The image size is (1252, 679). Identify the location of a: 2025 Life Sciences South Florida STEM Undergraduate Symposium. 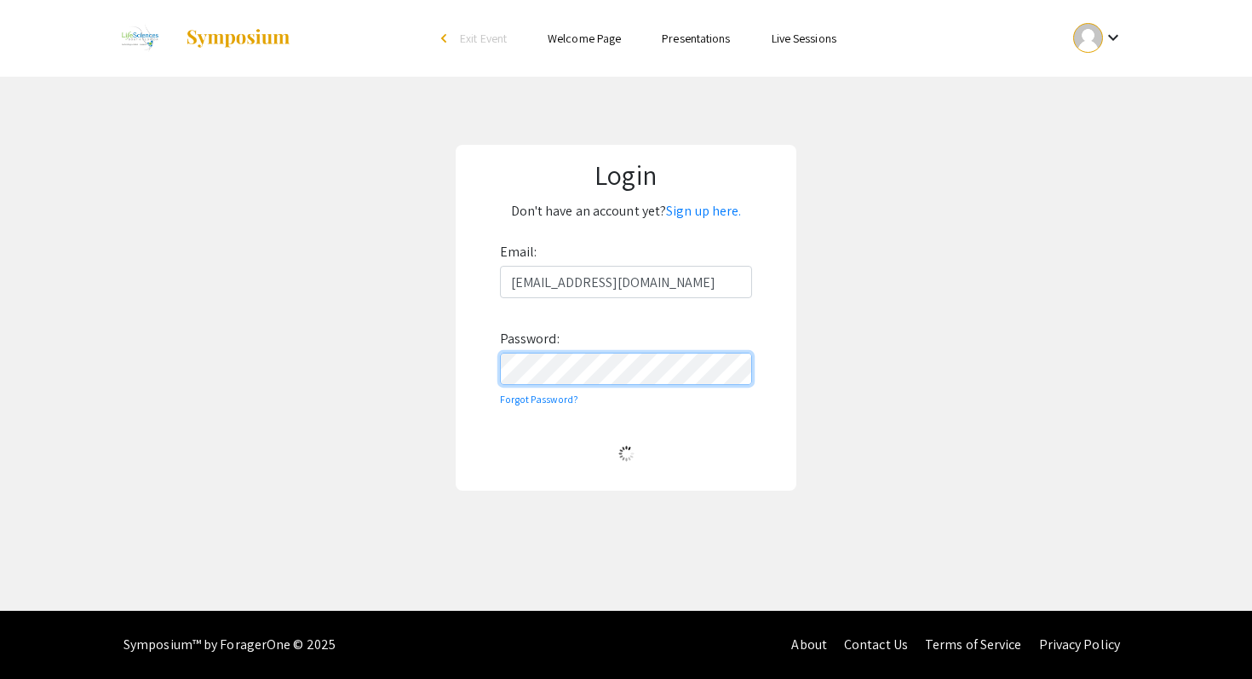
(201, 38).